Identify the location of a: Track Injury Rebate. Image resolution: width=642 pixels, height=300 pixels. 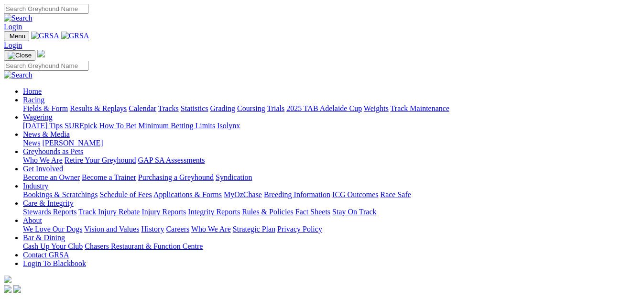
(109, 211).